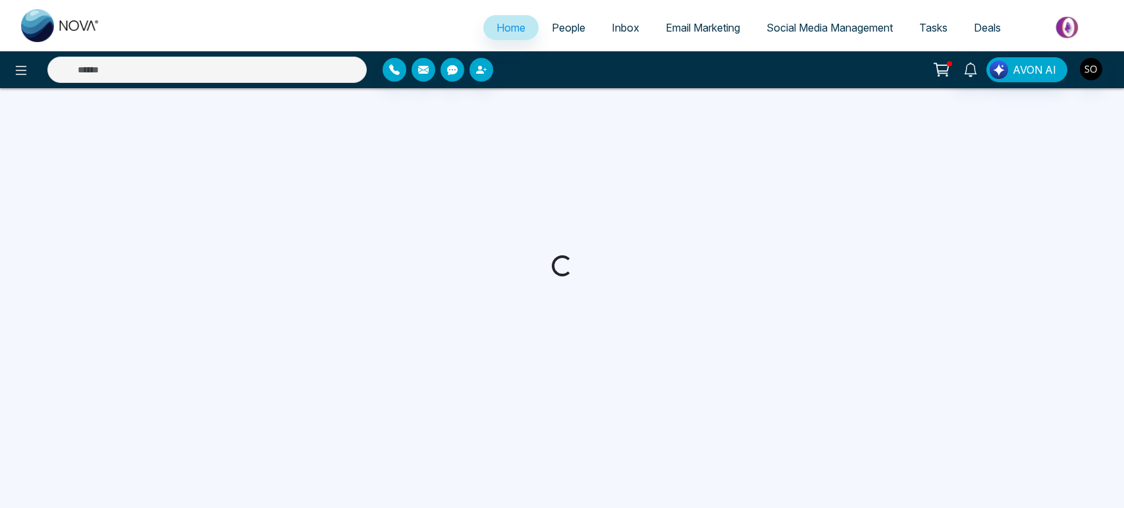  I want to click on span: Deals, so click(987, 28).